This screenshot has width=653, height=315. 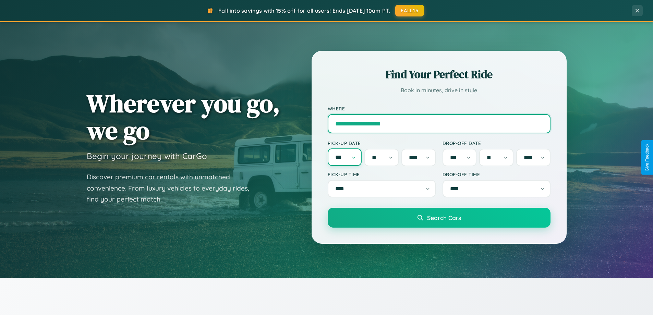 What do you see at coordinates (496, 143) in the screenshot?
I see `label: Drop-off Date` at bounding box center [496, 143].